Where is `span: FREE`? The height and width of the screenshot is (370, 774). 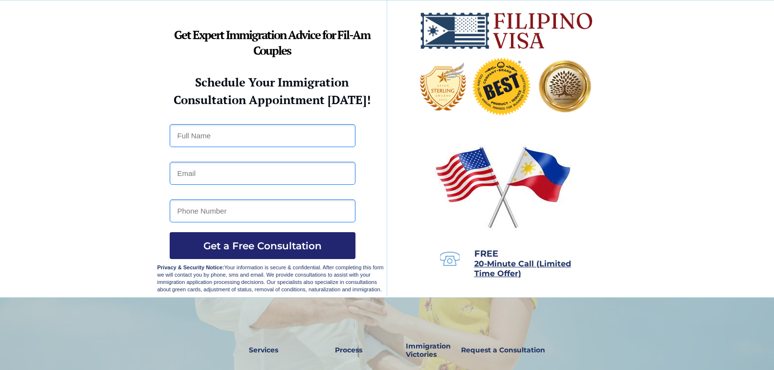
span: FREE is located at coordinates (486, 254).